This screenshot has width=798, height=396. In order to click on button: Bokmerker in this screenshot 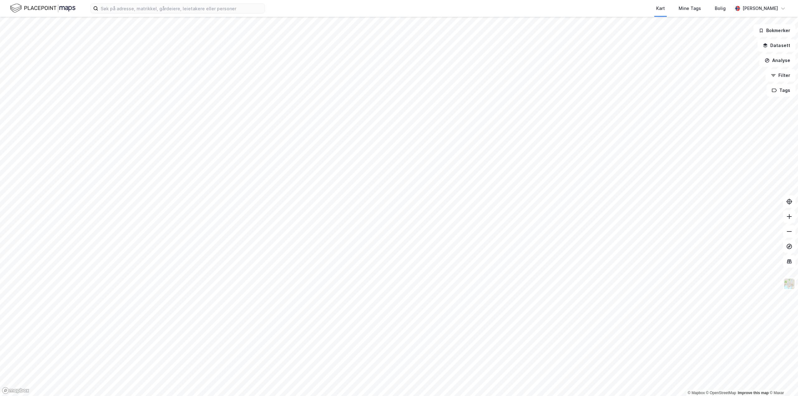, I will do `click(774, 31)`.